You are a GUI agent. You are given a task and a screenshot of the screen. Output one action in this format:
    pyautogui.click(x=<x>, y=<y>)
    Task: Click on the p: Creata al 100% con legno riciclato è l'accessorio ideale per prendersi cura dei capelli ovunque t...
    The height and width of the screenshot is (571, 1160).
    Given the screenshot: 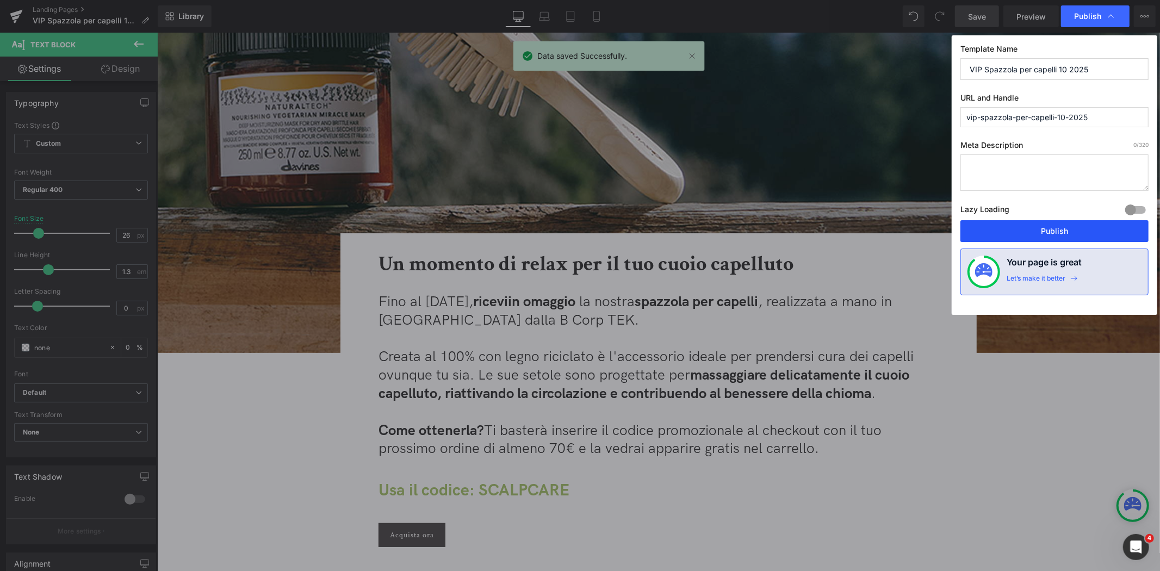 What is the action you would take?
    pyautogui.click(x=502, y=343)
    